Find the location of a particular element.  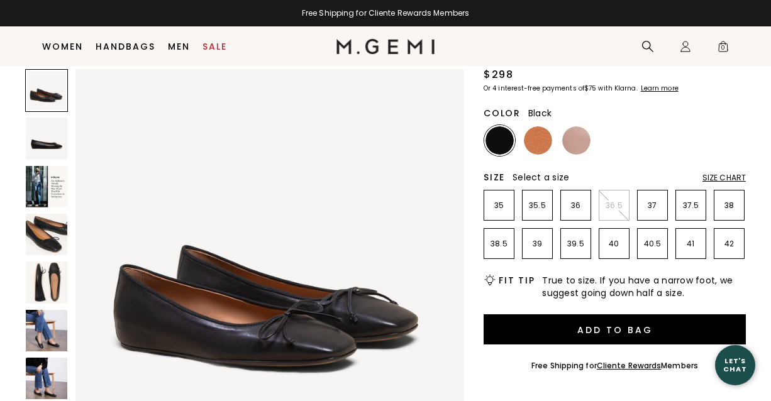

span: True to size. If you have a narrow foot, we suggest going down half a size. is located at coordinates (644, 287).